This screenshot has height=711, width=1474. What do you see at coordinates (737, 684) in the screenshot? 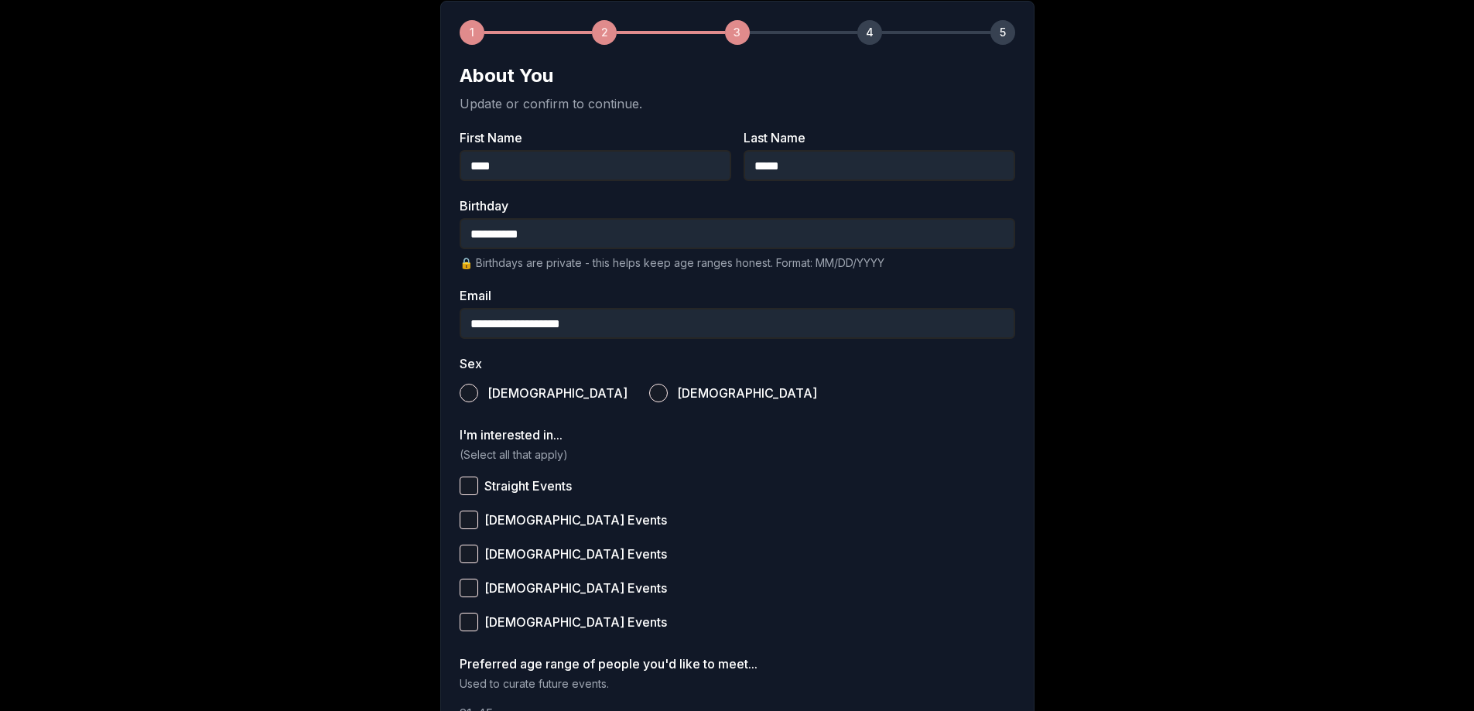
I see `p: Used to curate future events.` at bounding box center [737, 684].